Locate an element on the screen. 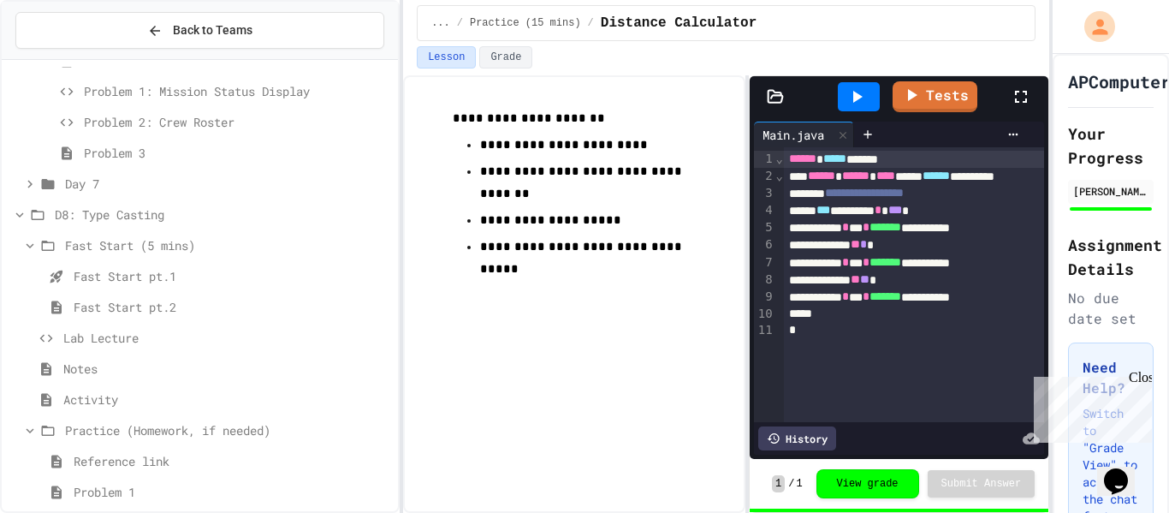  div: 9 is located at coordinates (764, 297).